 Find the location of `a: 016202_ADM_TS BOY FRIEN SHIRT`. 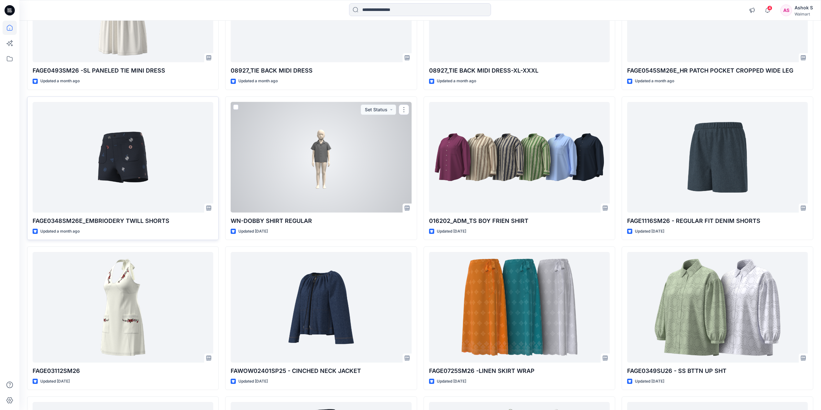

a: 016202_ADM_TS BOY FRIEN SHIRT is located at coordinates (519, 157).